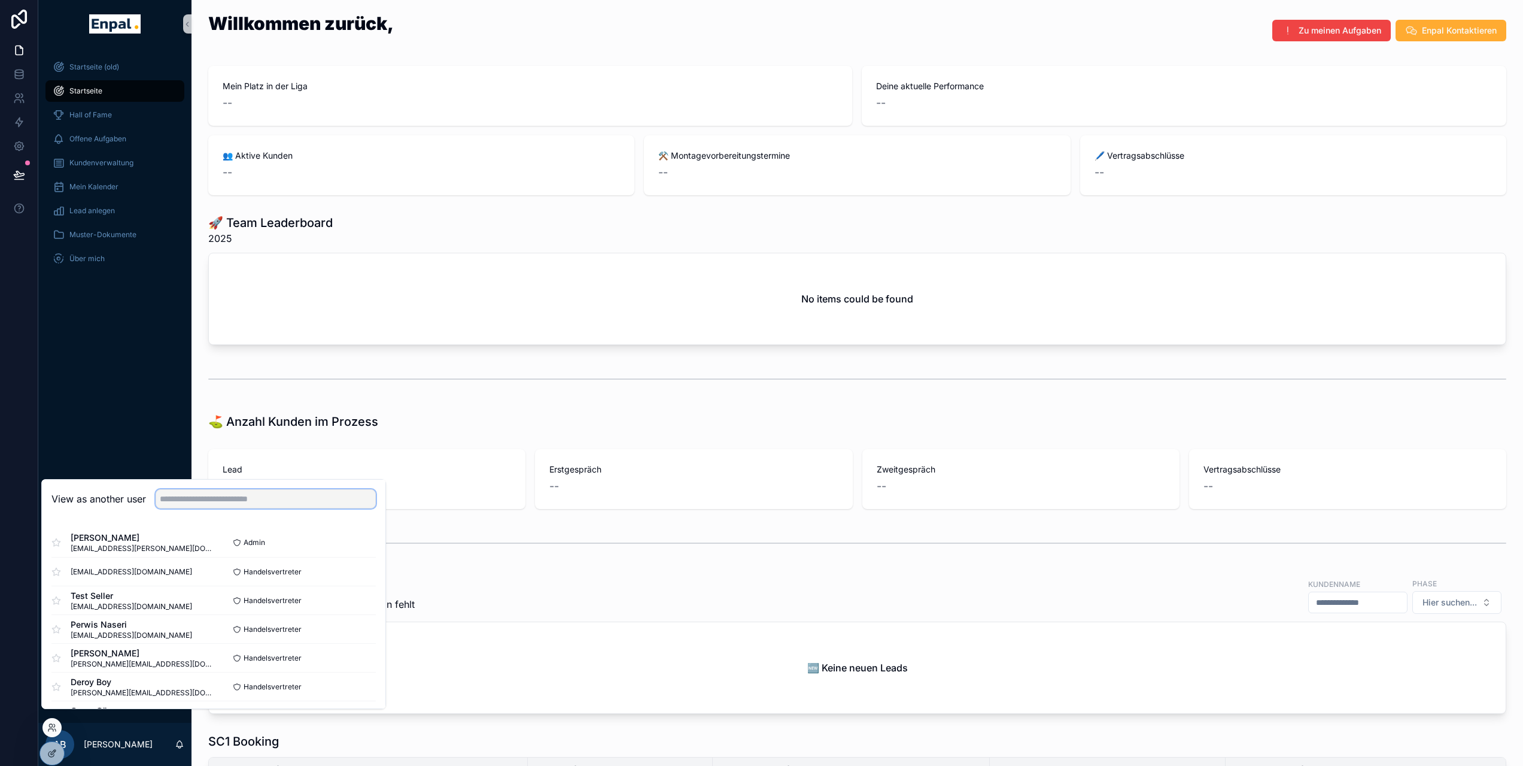 Image resolution: width=1523 pixels, height=766 pixels. What do you see at coordinates (115, 235) in the screenshot?
I see `a: Muster-Dokumente` at bounding box center [115, 235].